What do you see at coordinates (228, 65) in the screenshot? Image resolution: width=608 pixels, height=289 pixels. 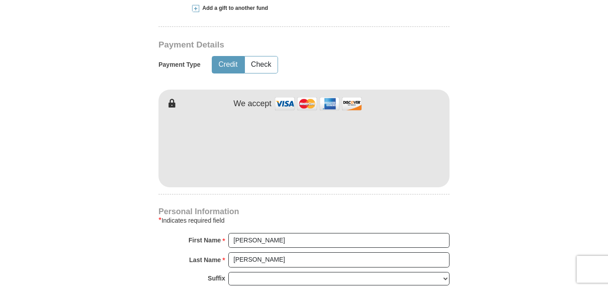 I see `button: Credit` at bounding box center [228, 65].